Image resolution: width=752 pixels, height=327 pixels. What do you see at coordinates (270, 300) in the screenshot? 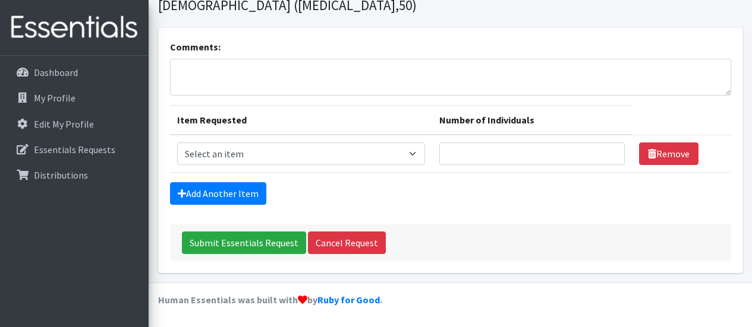
I see `strong: Human Essentials was built with by .` at bounding box center [270, 300].